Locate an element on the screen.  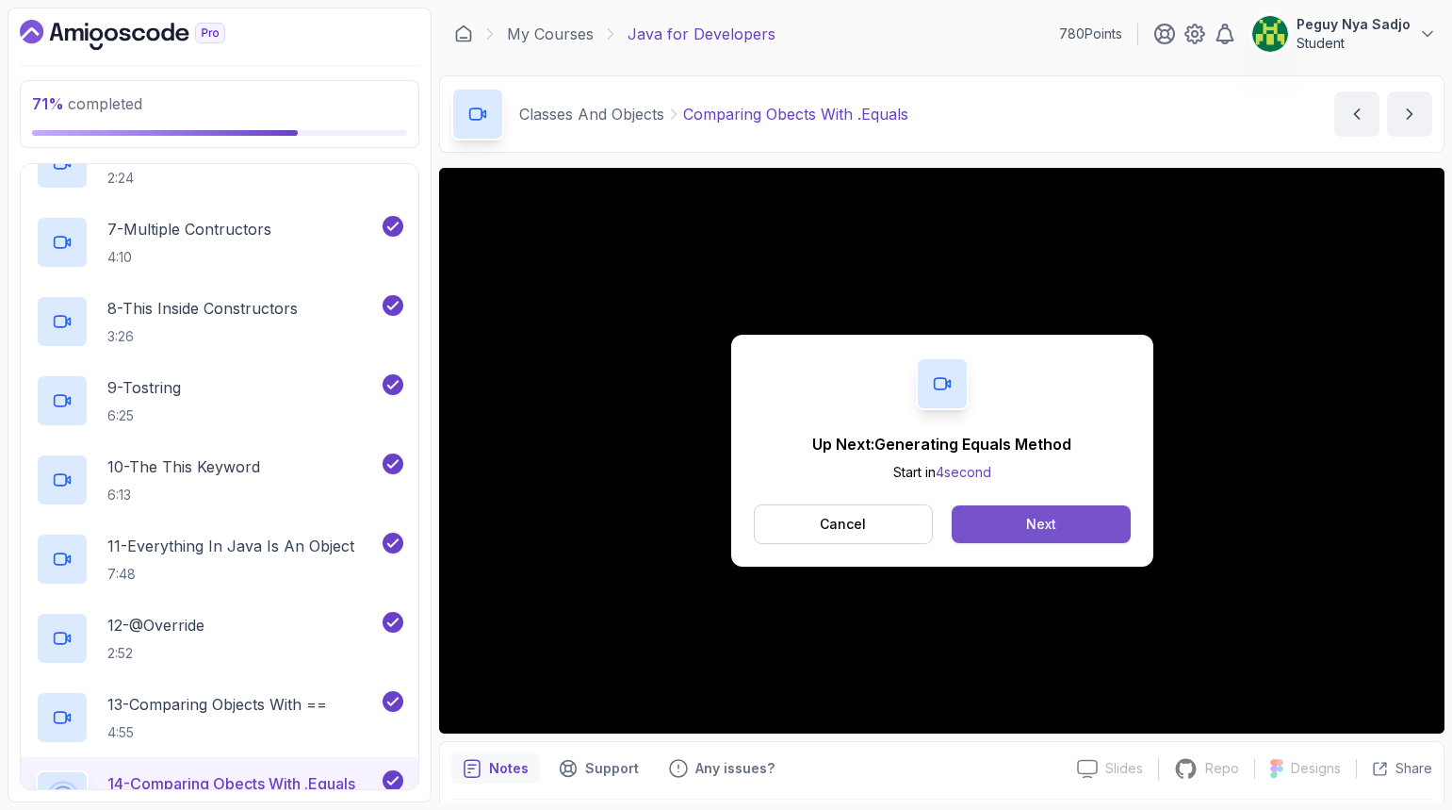
p: 12 - @Override is located at coordinates (156, 625).